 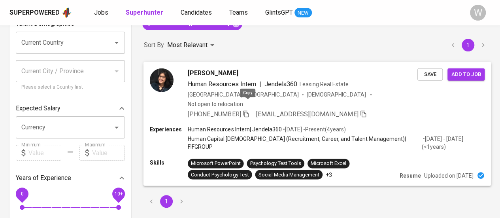 What do you see at coordinates (430, 74) in the screenshot?
I see `span: Save` at bounding box center [430, 74].